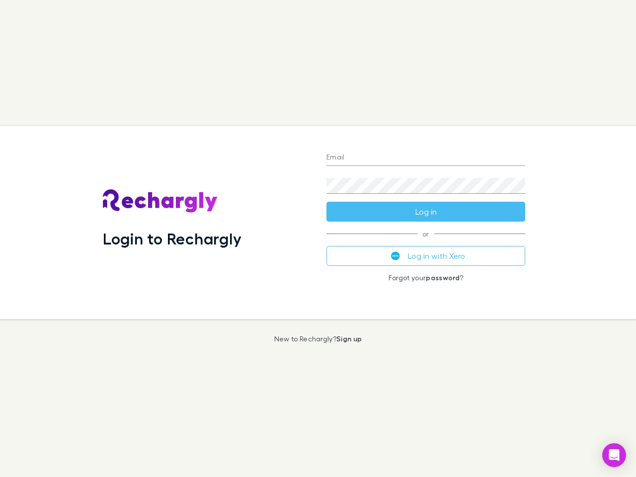  Describe the element at coordinates (426, 278) in the screenshot. I see `p: Forgot your ?` at that location.